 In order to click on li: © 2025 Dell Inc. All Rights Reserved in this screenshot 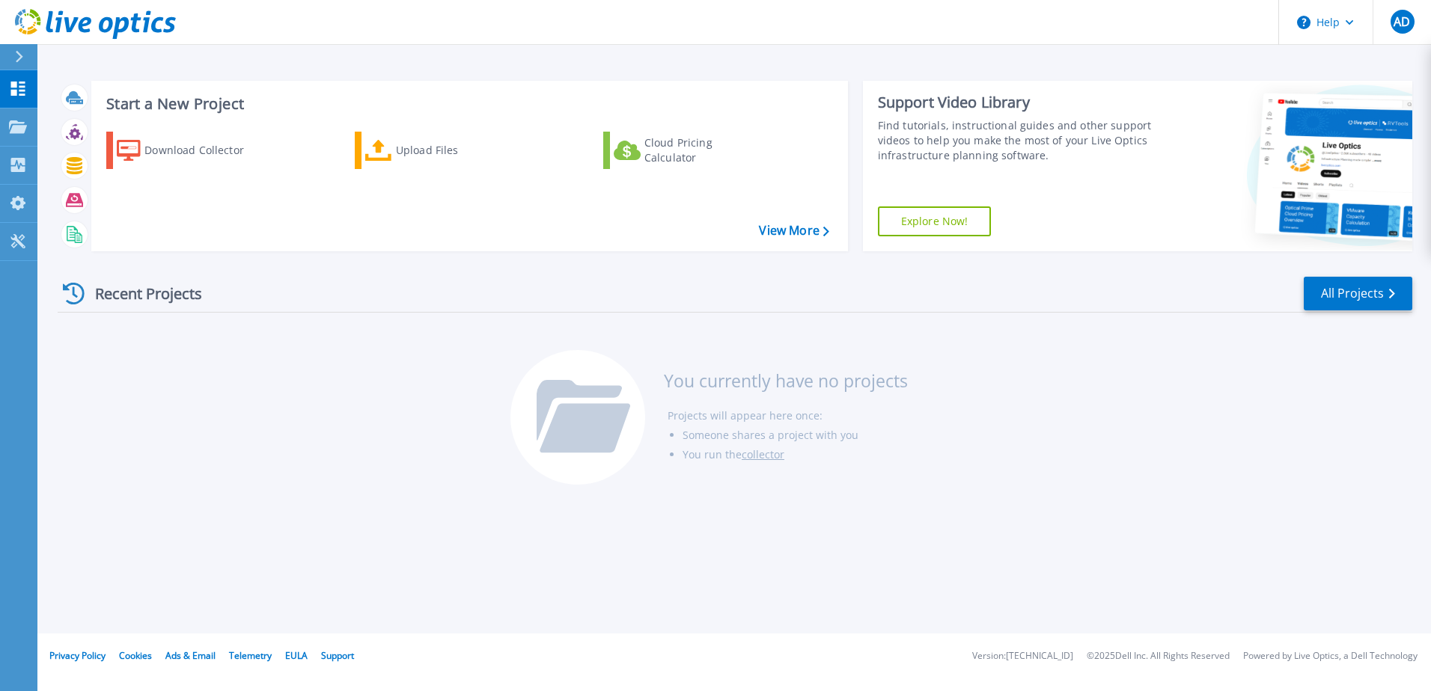, I will do `click(1158, 656)`.